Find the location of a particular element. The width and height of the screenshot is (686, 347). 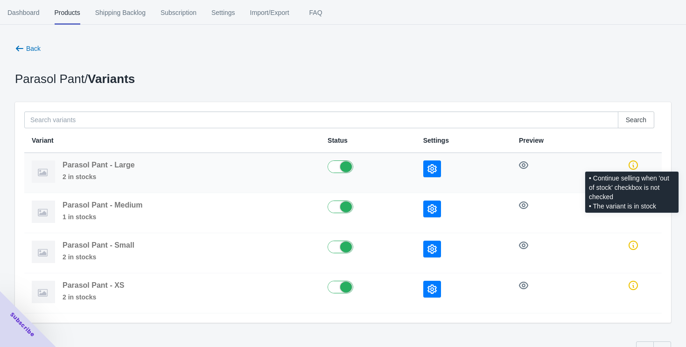

span: Preview is located at coordinates (531, 140).